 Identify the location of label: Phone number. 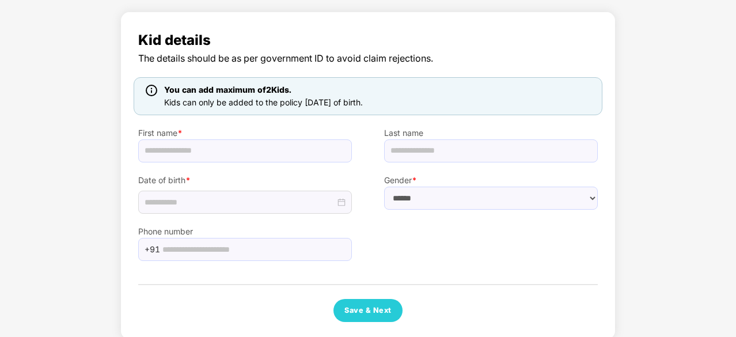
(245, 231).